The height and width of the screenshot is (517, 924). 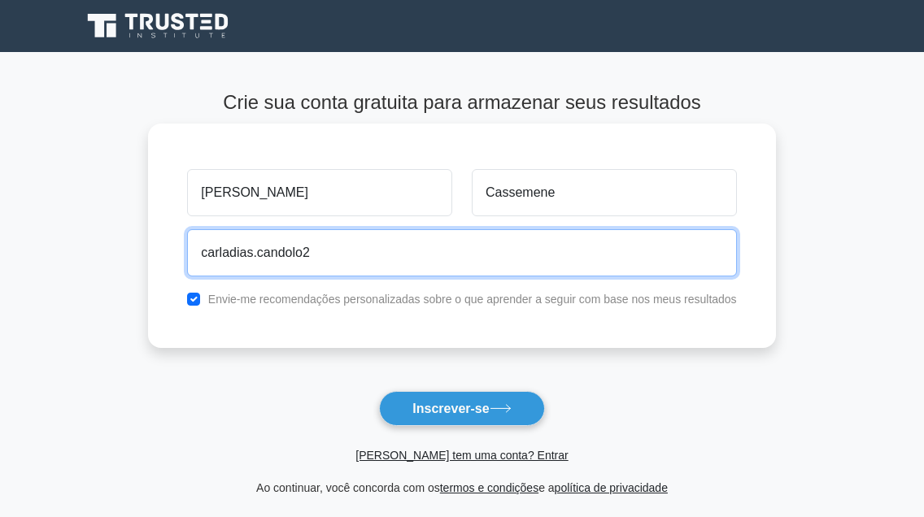 What do you see at coordinates (461, 408) in the screenshot?
I see `button: Inscrever-se` at bounding box center [461, 408].